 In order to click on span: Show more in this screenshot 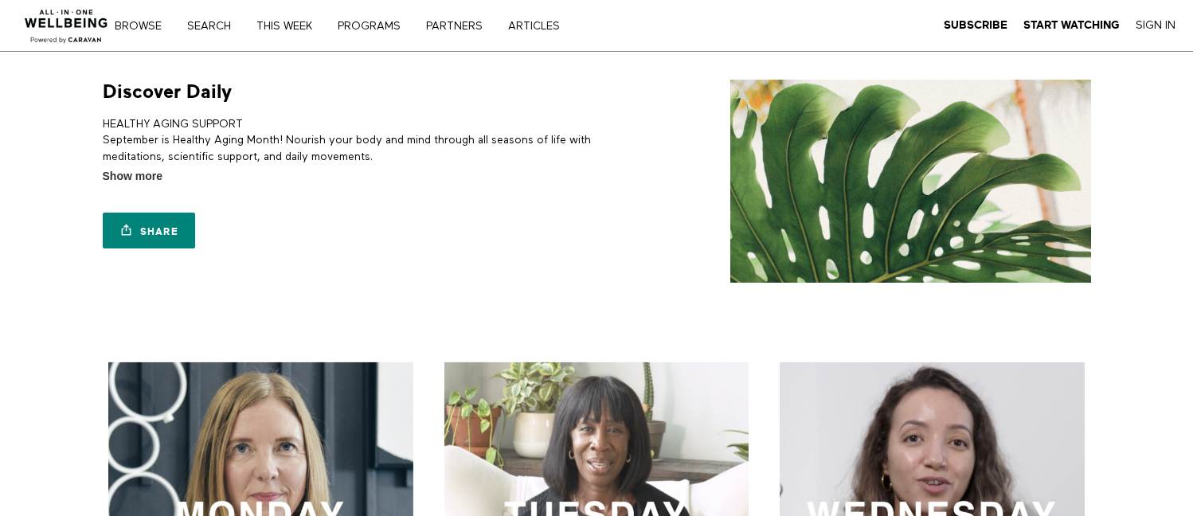, I will do `click(132, 176)`.